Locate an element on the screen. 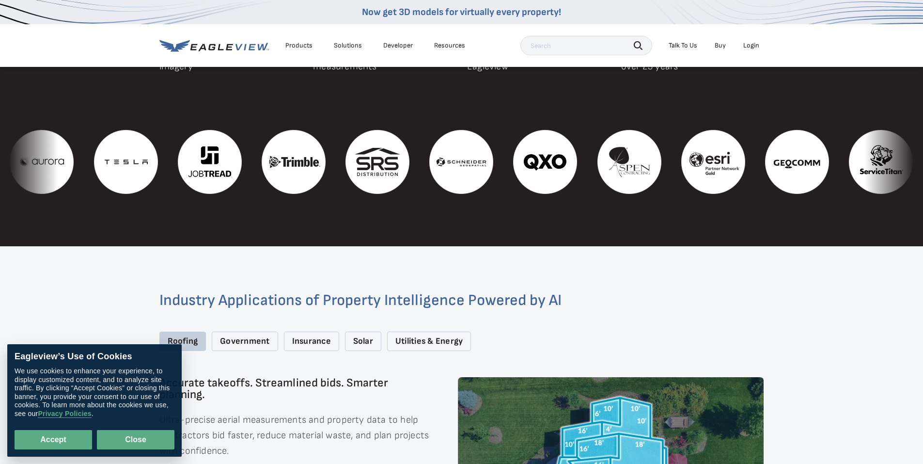  div: We use cookies to enhance your experience, to display customized content, and to analyze site tra... is located at coordinates (95, 392).